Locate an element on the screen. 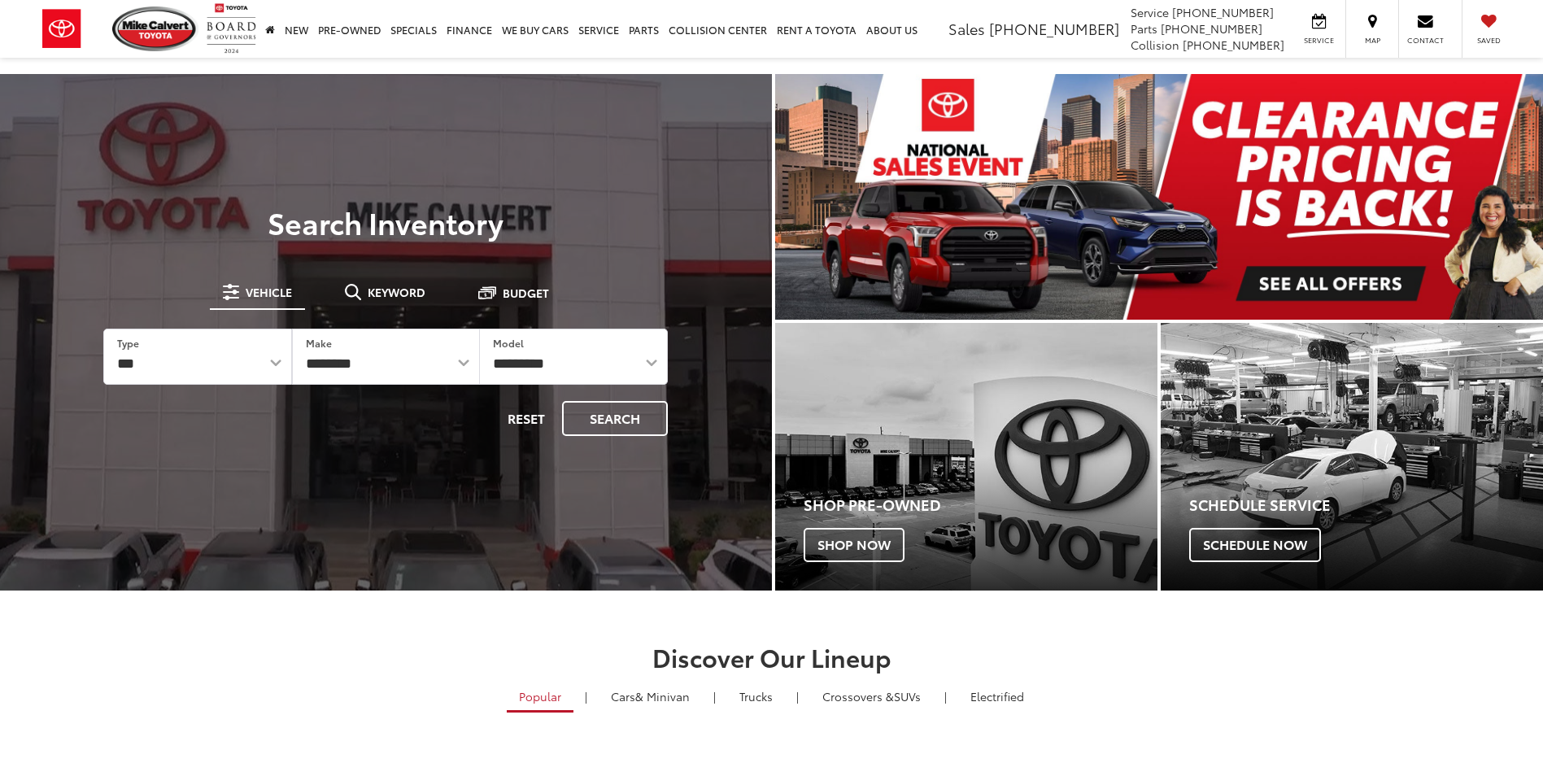 The width and height of the screenshot is (1543, 776). span: Budget is located at coordinates (525, 293).